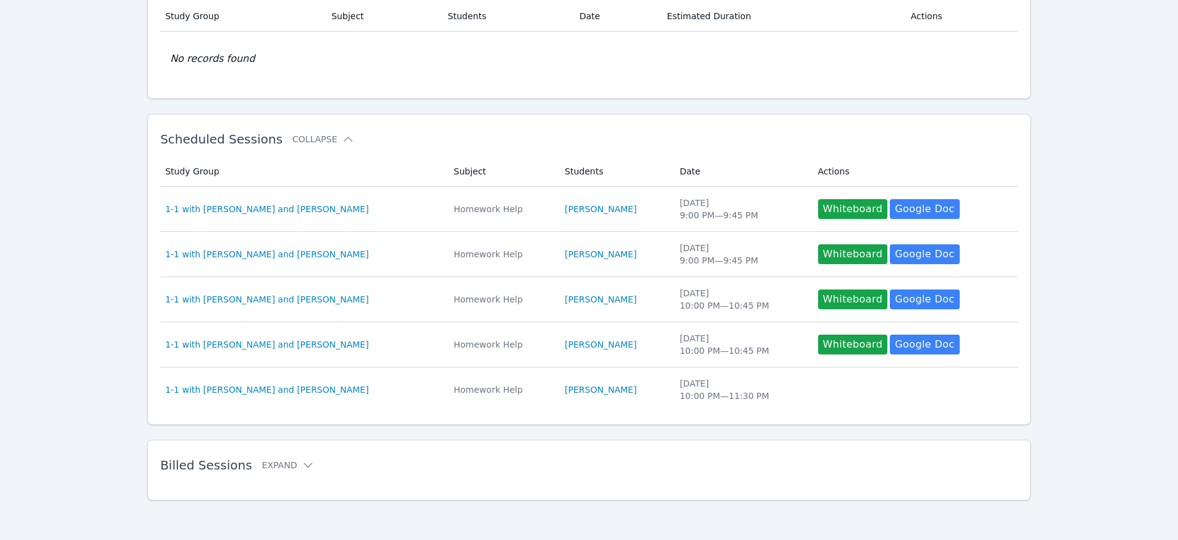  I want to click on td: No records found, so click(589, 59).